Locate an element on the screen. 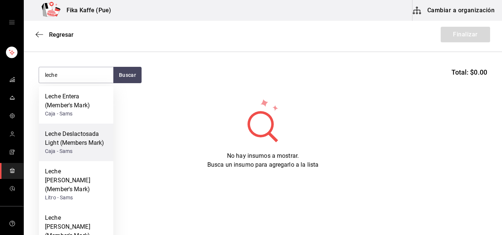 Image resolution: width=502 pixels, height=235 pixels. span: No hay insumos a mostrar. Busca un insumo para agregarlo a la lista is located at coordinates (263, 160).